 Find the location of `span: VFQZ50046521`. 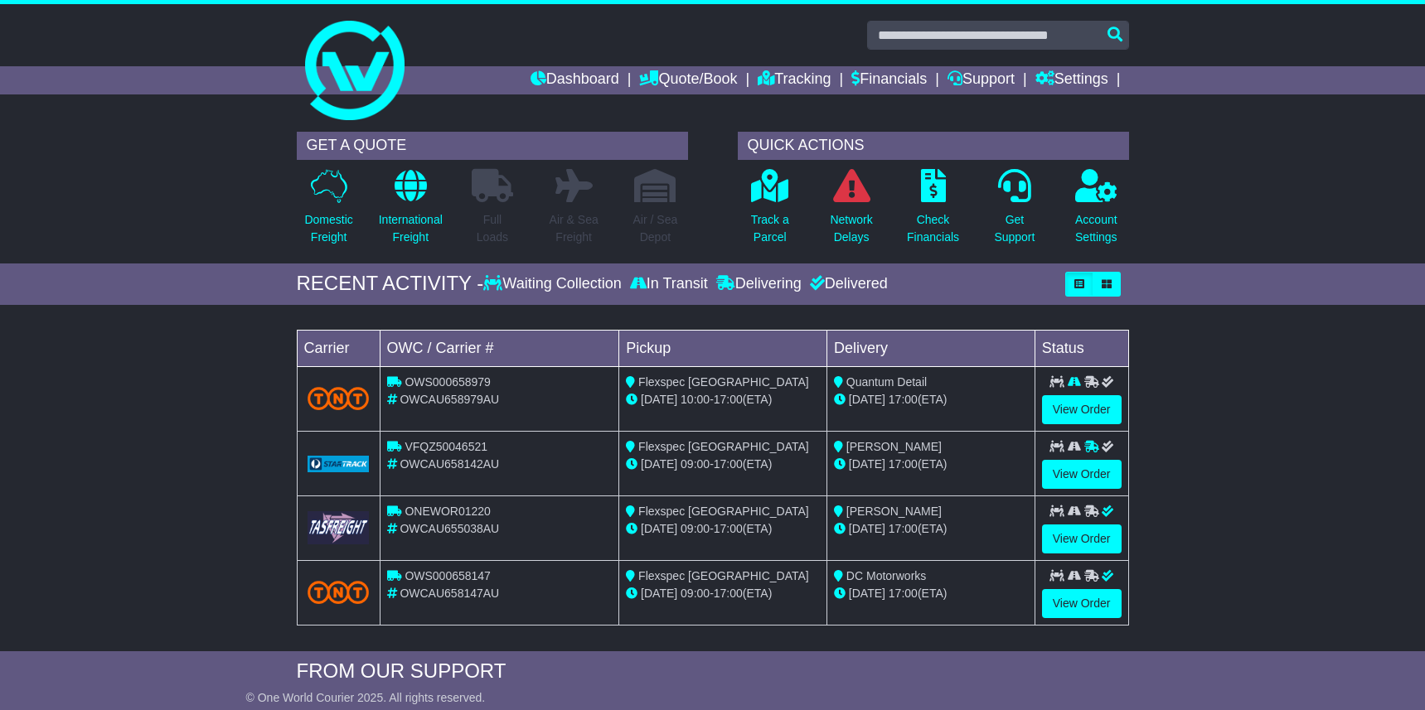

span: VFQZ50046521 is located at coordinates (446, 447).